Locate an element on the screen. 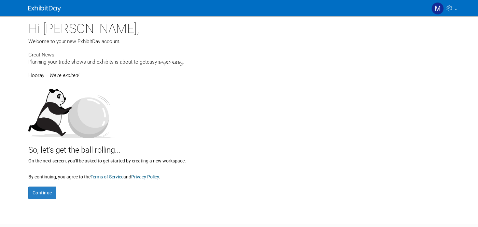 This screenshot has width=478, height=227. div: Hooray — is located at coordinates (239, 72).